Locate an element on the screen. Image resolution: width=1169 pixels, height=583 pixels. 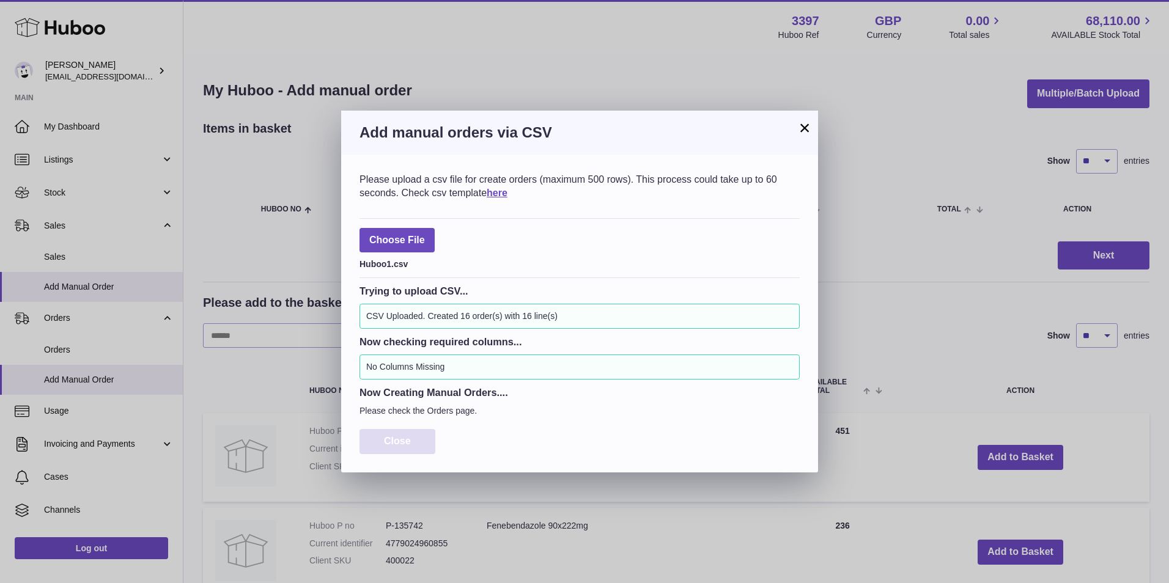
div: No Columns Missing is located at coordinates (580, 367).